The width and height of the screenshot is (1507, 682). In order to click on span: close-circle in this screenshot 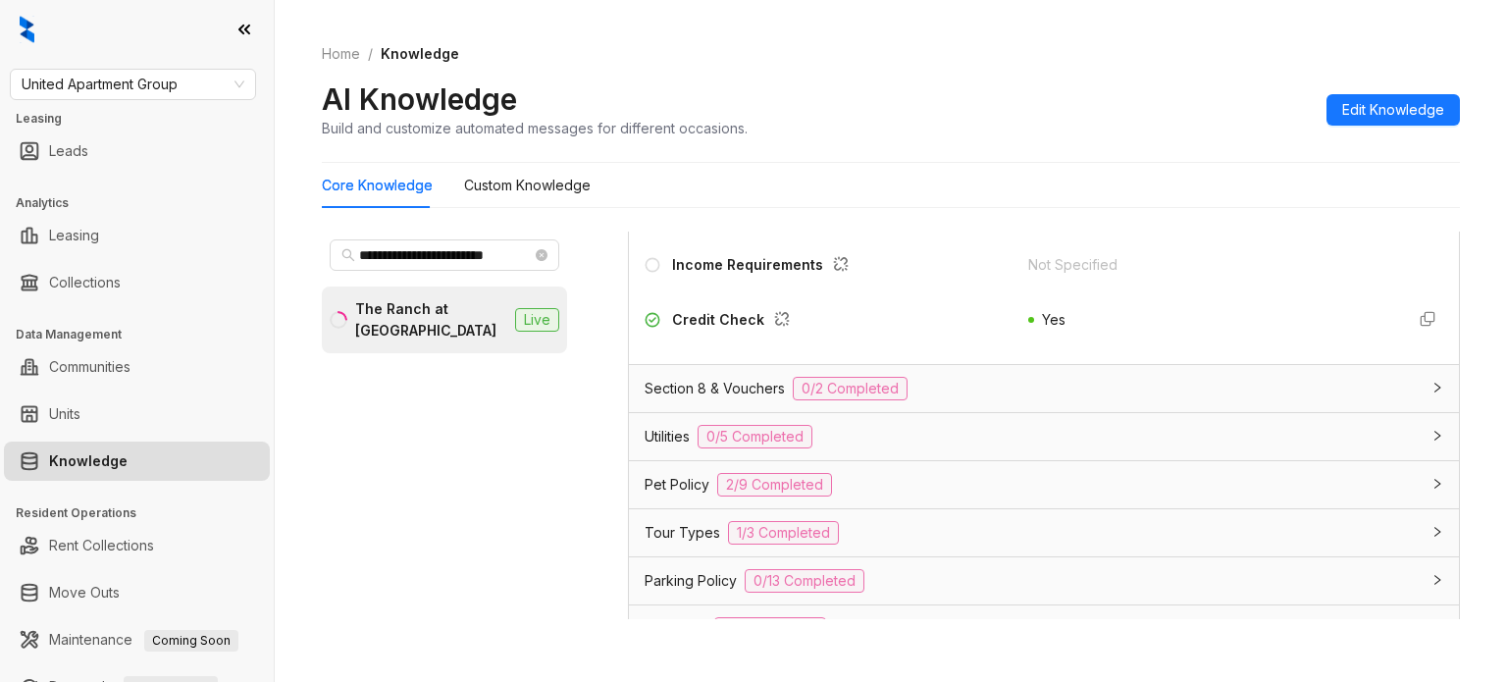, I will do `click(542, 255)`.